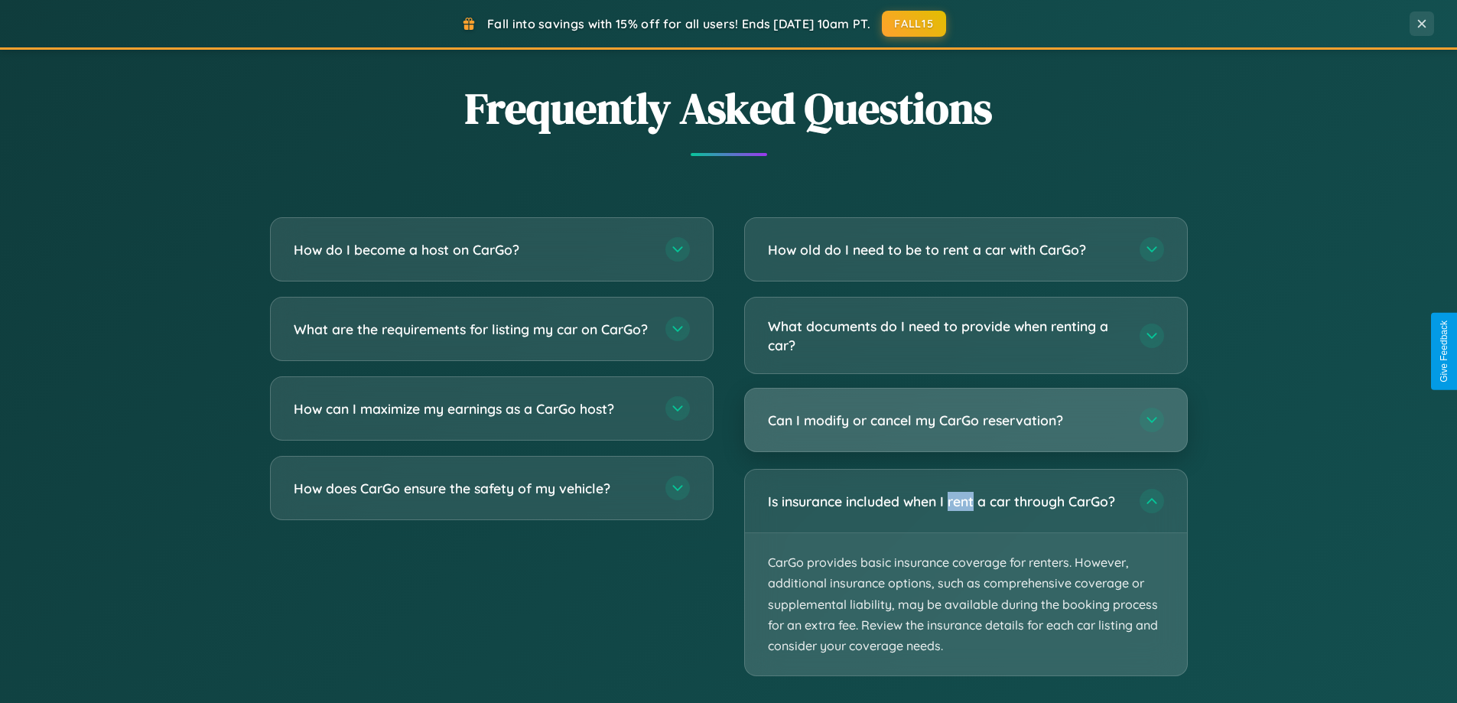 Image resolution: width=1457 pixels, height=703 pixels. What do you see at coordinates (946, 501) in the screenshot?
I see `h3: Is insurance included when I rent a car through CarGo?` at bounding box center [946, 501].